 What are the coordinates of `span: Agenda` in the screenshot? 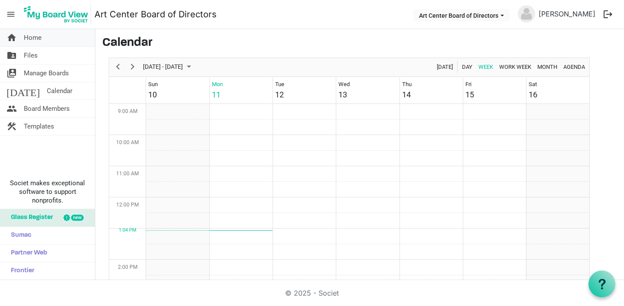 It's located at (574, 67).